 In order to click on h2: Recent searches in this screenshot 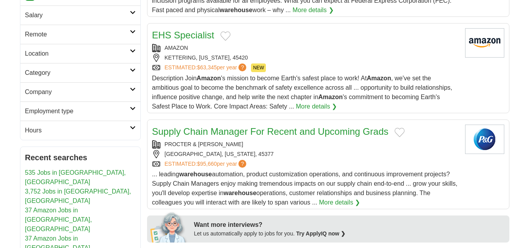, I will do `click(80, 158)`.